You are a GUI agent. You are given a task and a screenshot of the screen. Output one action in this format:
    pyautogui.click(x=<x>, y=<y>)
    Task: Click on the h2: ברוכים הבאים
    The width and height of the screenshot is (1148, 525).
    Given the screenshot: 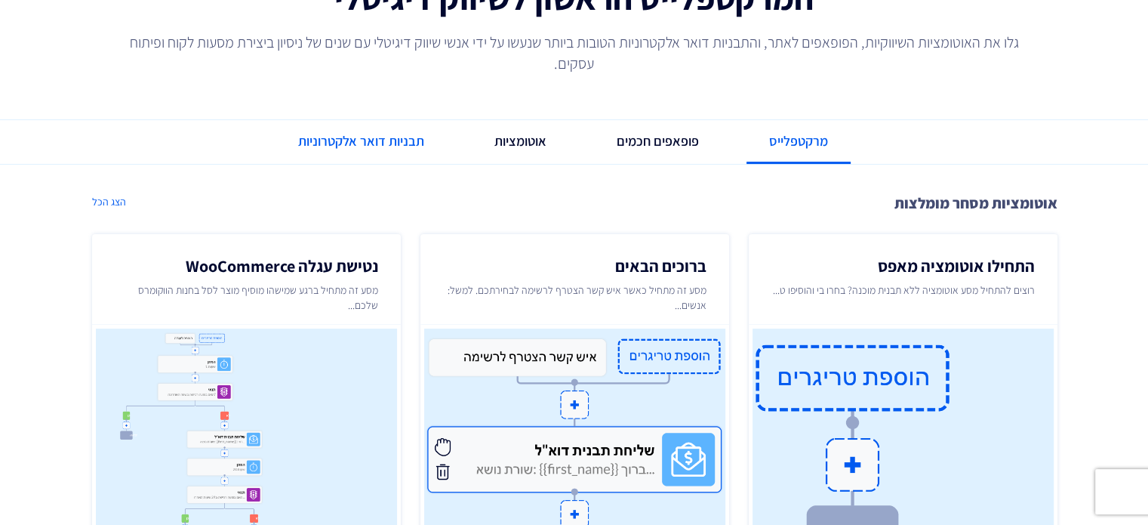 What is the action you would take?
    pyautogui.click(x=574, y=266)
    